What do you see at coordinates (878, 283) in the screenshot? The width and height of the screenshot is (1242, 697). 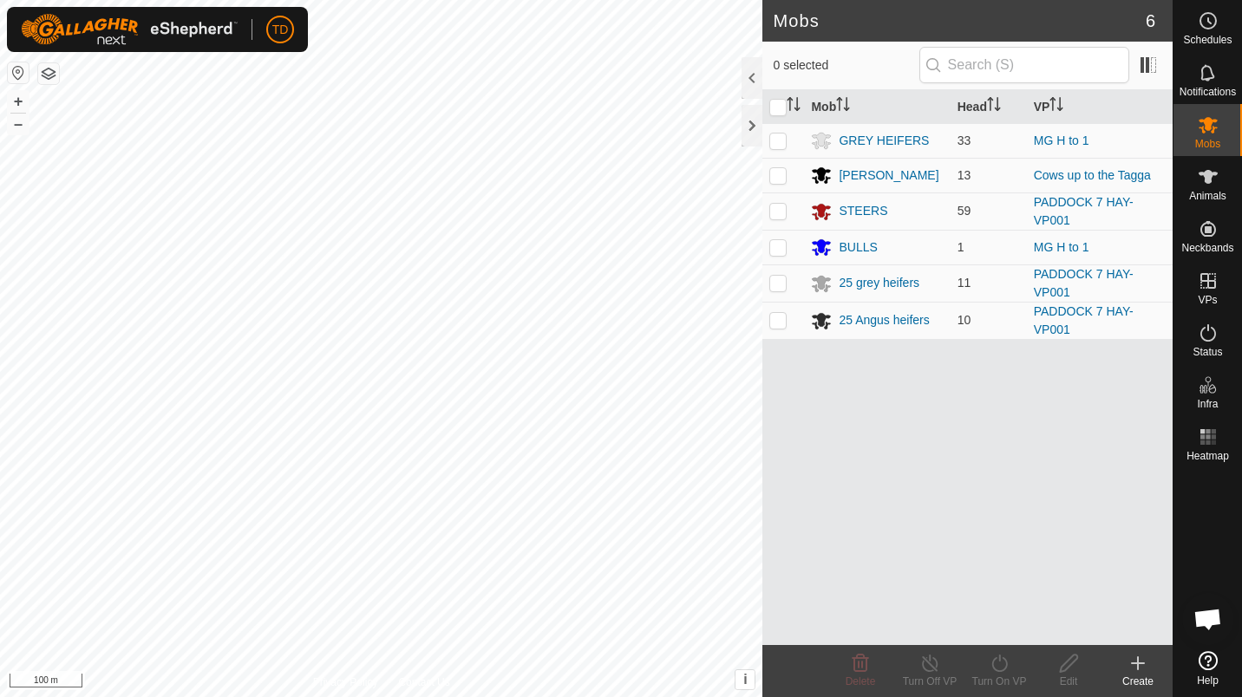 I see `div: 25 grey heifers` at bounding box center [878, 283].